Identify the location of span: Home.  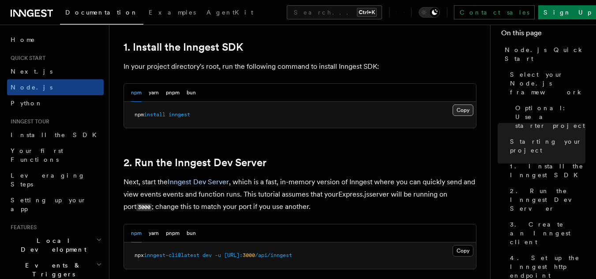
(23, 40).